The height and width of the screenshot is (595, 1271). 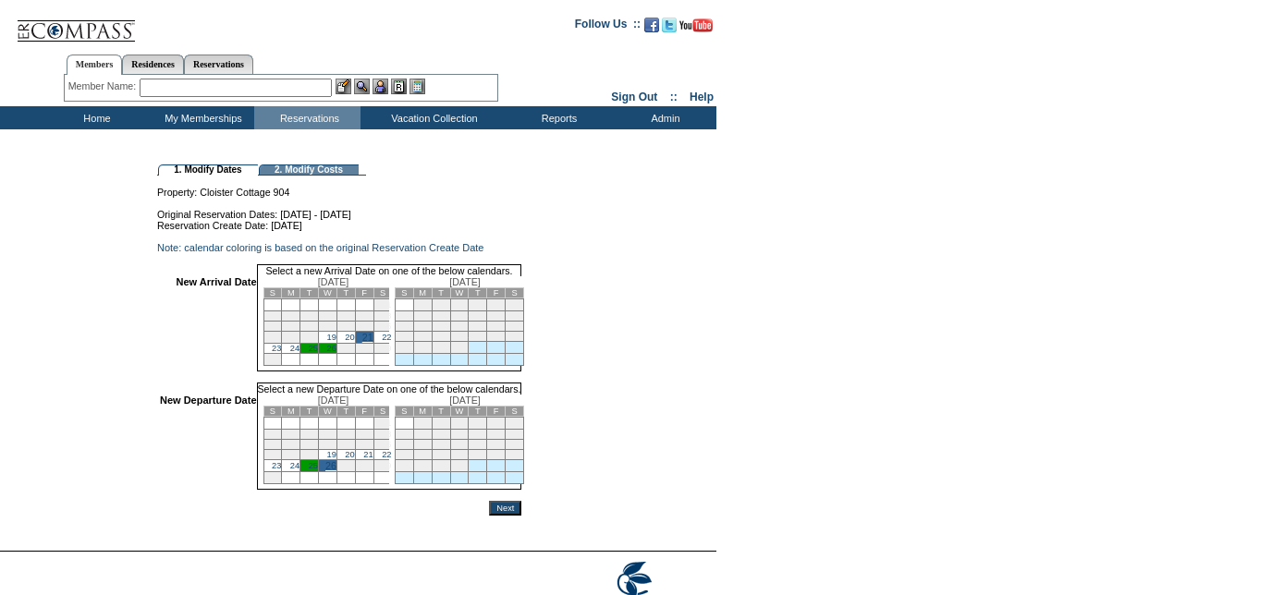 I want to click on td: Select a new Departure Date on one of the below calendars., so click(x=389, y=388).